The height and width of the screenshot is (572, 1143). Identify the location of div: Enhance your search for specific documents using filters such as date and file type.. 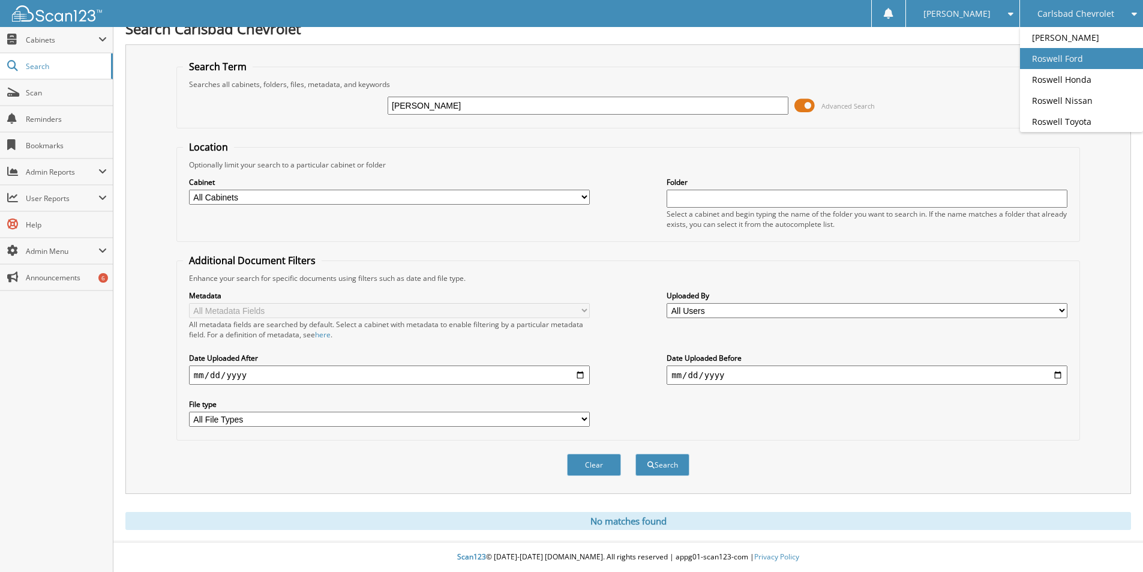
(628, 278).